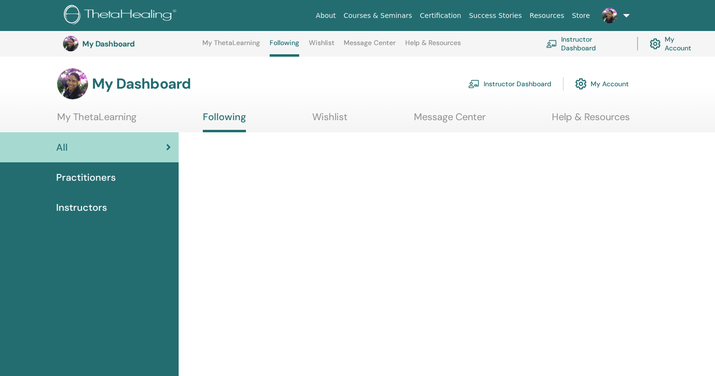  Describe the element at coordinates (325, 15) in the screenshot. I see `a: About` at that location.